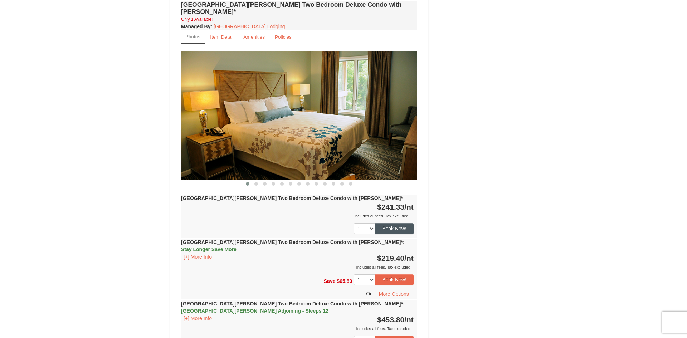 The width and height of the screenshot is (687, 338). Describe the element at coordinates (369, 294) in the screenshot. I see `span: Or,` at that location.